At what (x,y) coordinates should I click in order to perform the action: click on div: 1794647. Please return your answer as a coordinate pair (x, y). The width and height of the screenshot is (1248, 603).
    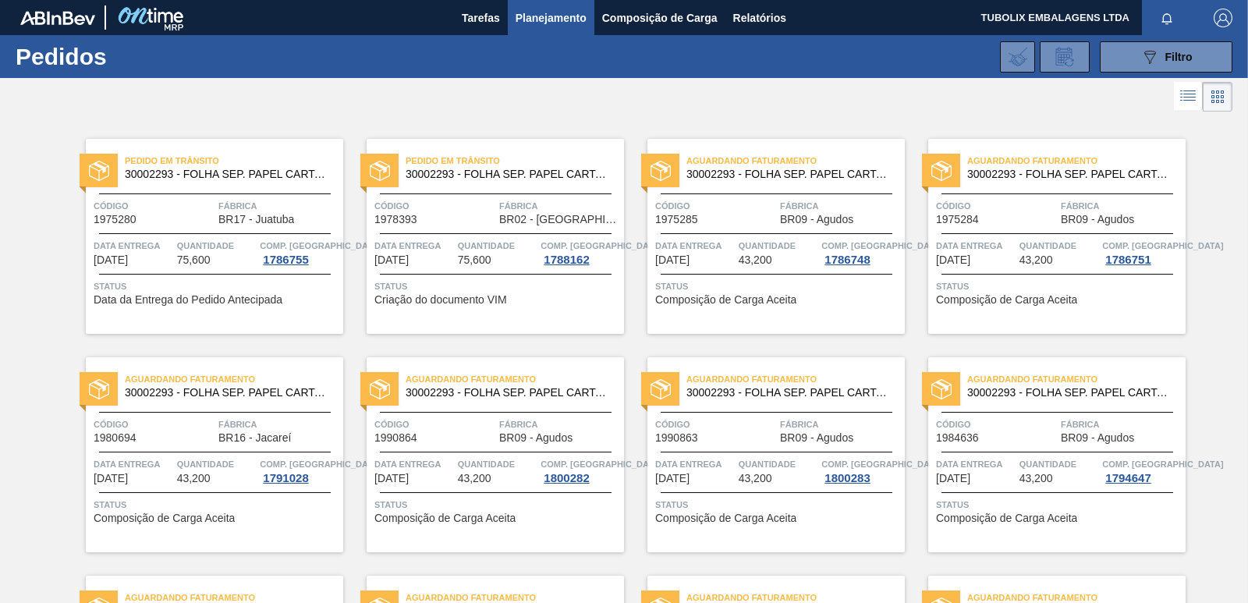
    Looking at the image, I should click on (1127, 478).